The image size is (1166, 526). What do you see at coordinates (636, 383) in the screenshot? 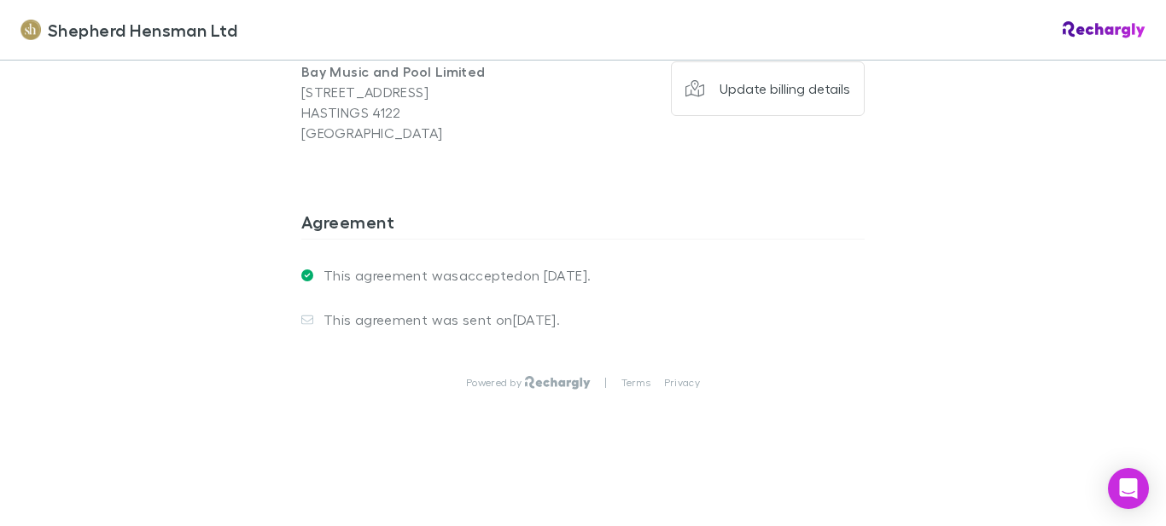
I see `p: Terms` at bounding box center [636, 383].